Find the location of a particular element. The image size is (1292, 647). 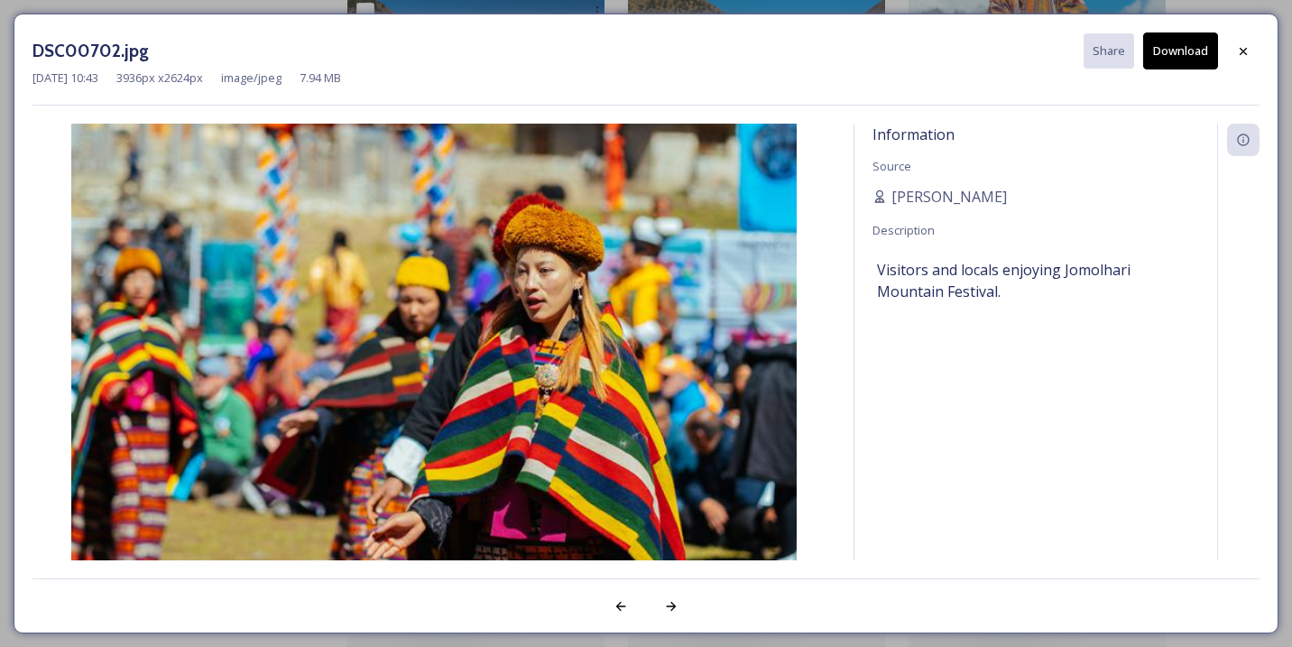

button: Share is located at coordinates (1108, 51).